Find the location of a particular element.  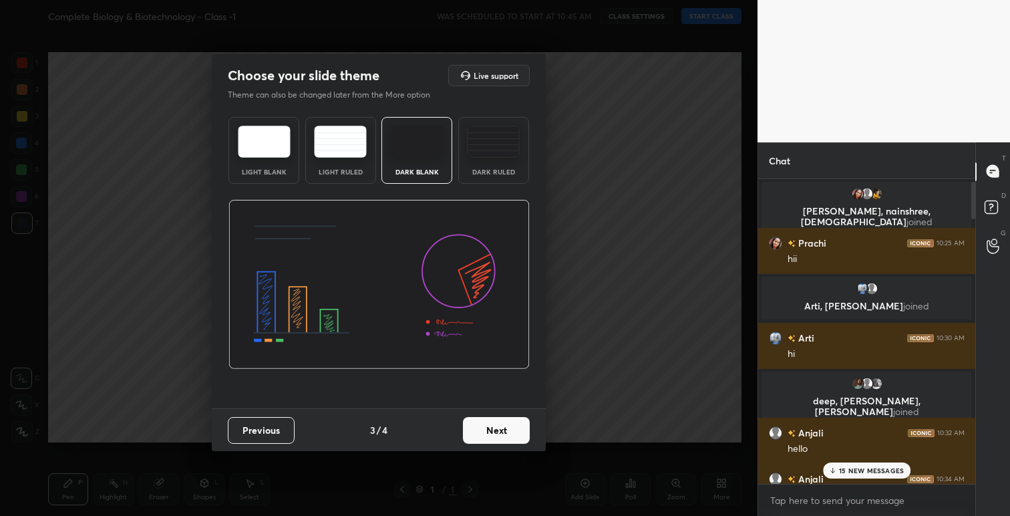

button: Previous is located at coordinates (261, 430).